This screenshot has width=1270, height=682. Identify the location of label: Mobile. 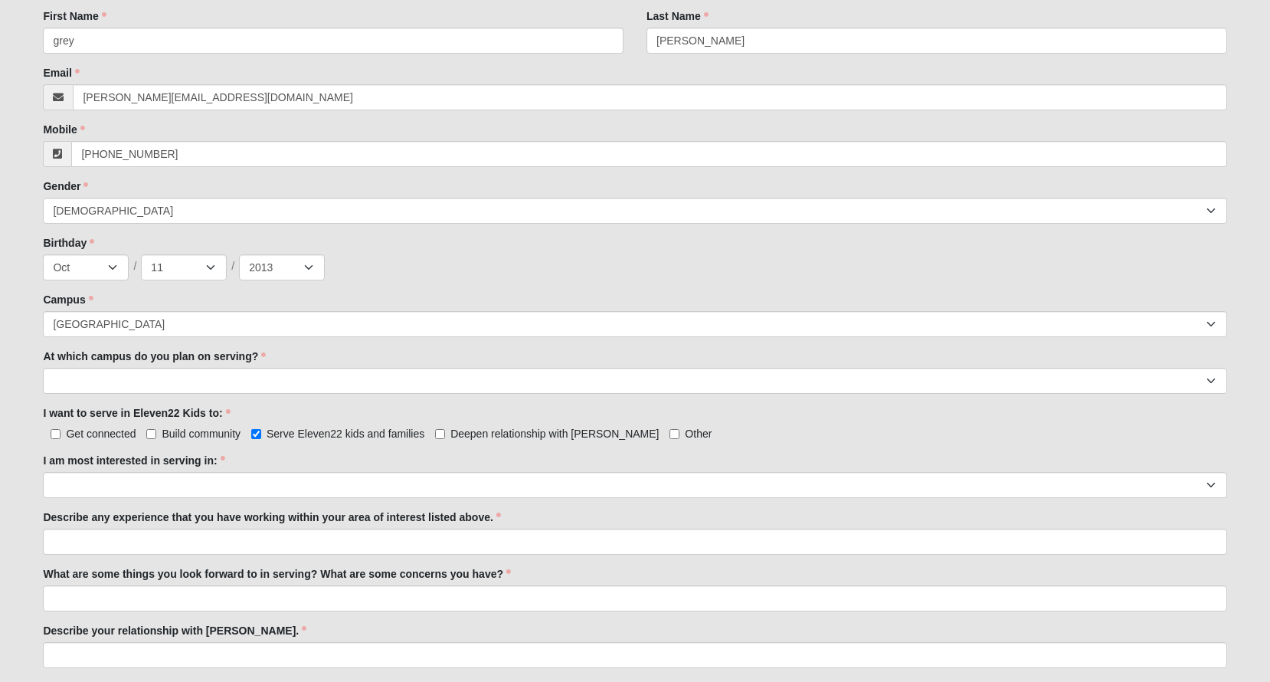
(64, 129).